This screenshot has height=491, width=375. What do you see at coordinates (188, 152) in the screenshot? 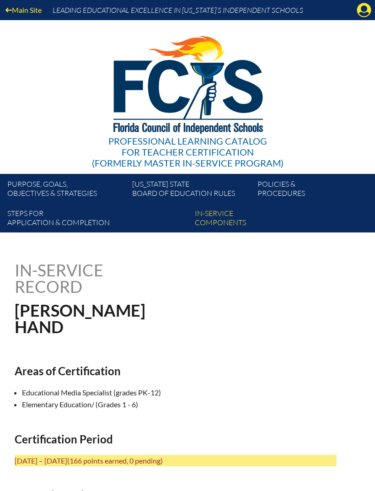
I see `div: Professional Learning Catalog (formerly Master In-service Program)` at bounding box center [188, 152].